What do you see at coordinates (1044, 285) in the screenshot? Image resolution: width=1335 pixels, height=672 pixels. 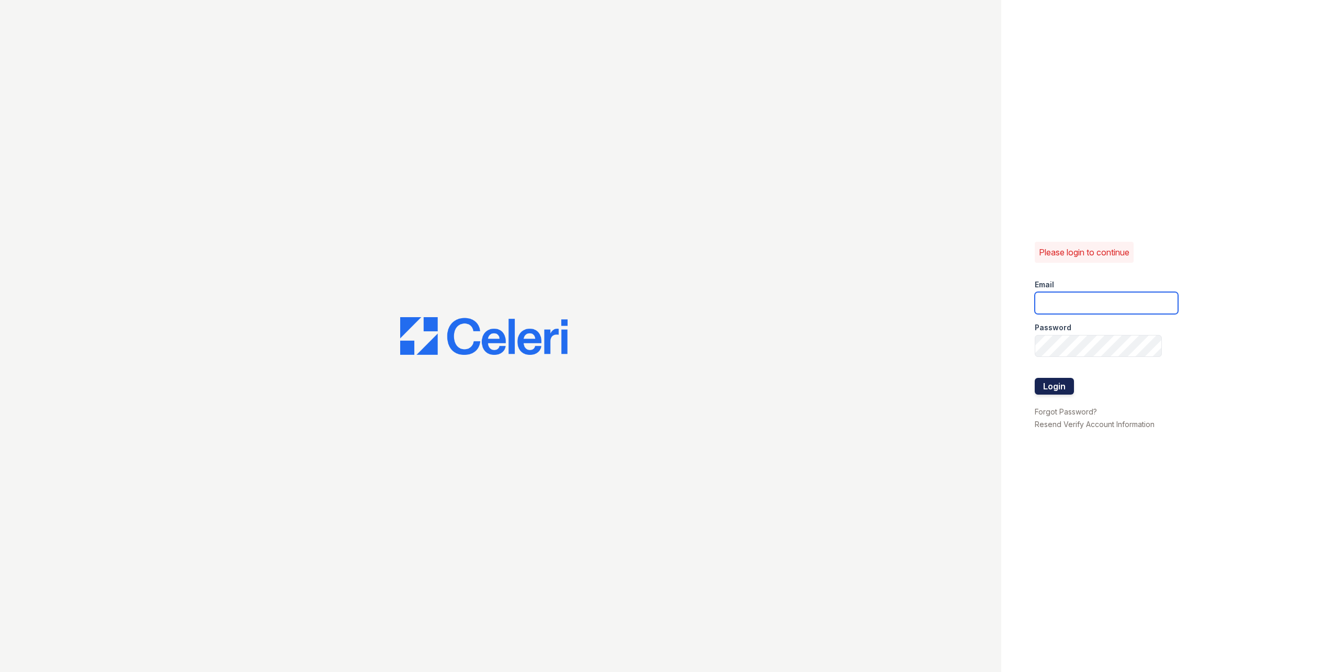 I see `label: Email` at bounding box center [1044, 285].